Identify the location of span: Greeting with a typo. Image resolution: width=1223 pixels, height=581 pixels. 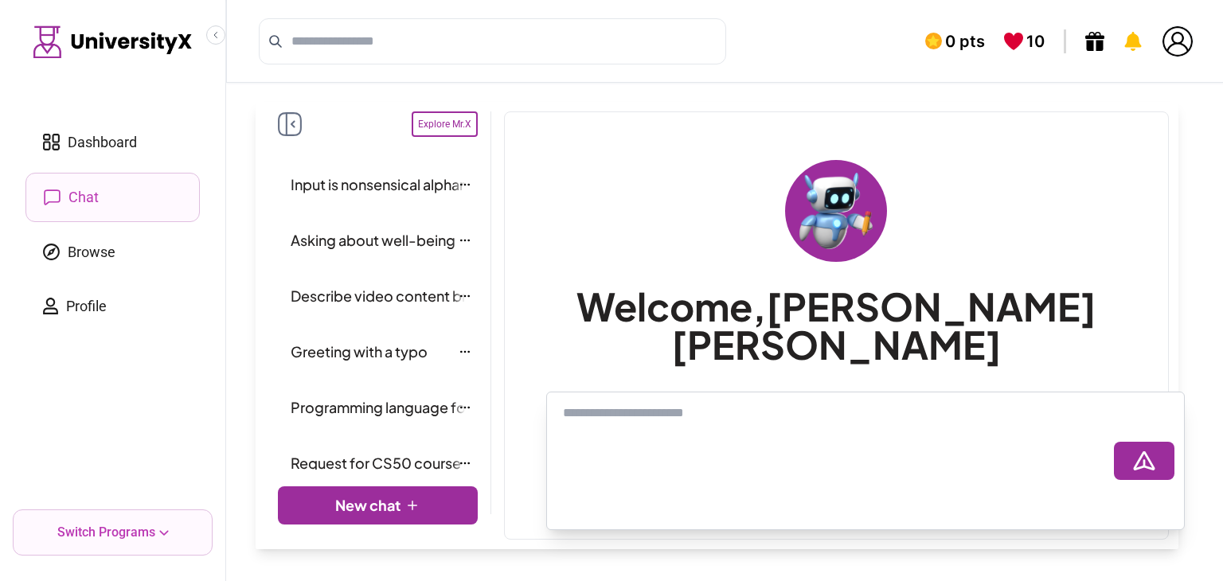
(359, 352).